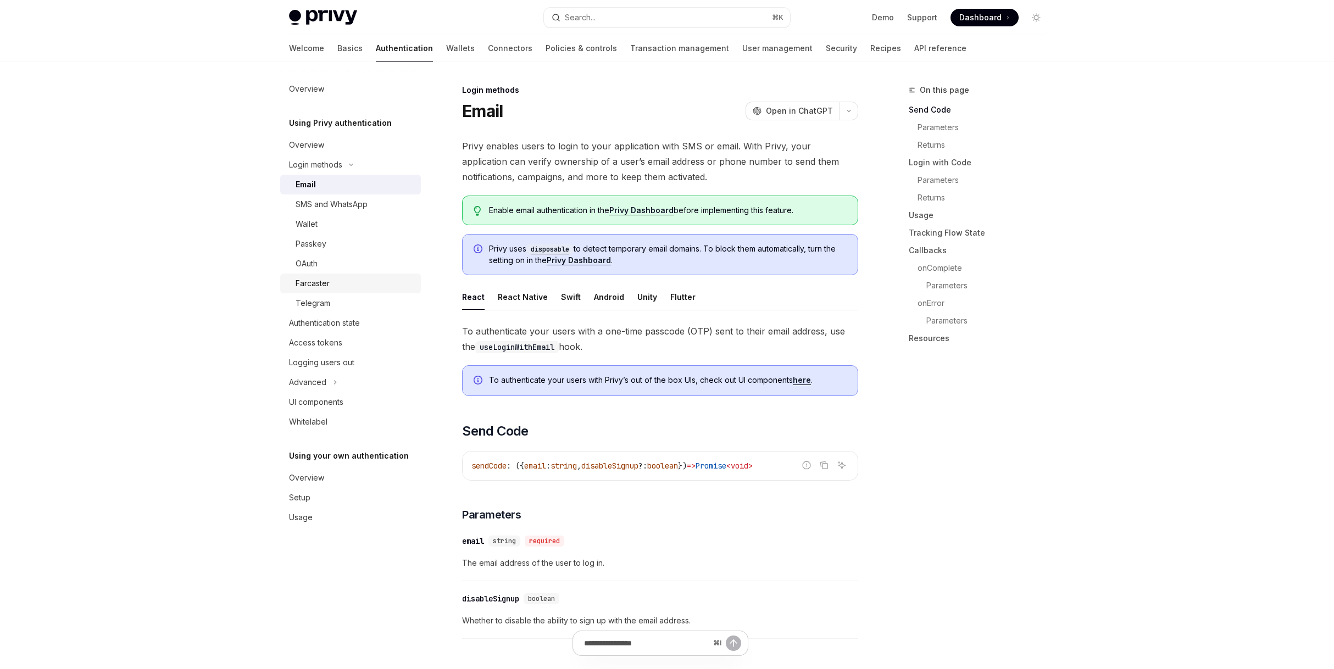 Image resolution: width=1334 pixels, height=669 pixels. I want to click on h1: Email, so click(483, 111).